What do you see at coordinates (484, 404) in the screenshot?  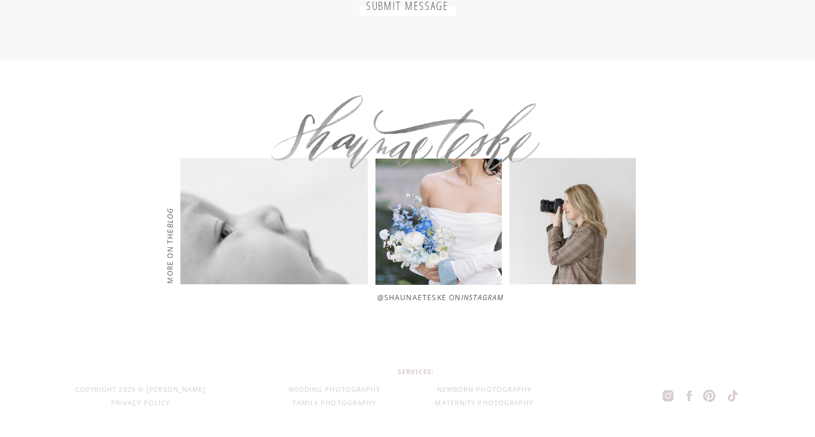 I see `div: Maternity Photography` at bounding box center [484, 404].